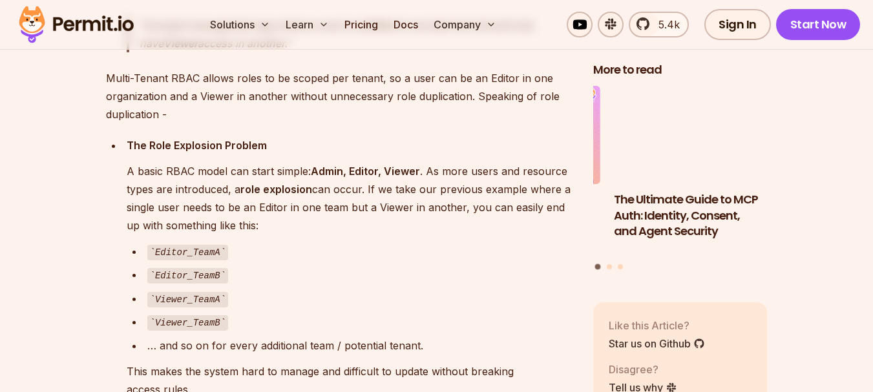 The width and height of the screenshot is (873, 392). I want to click on a: Pricing, so click(361, 25).